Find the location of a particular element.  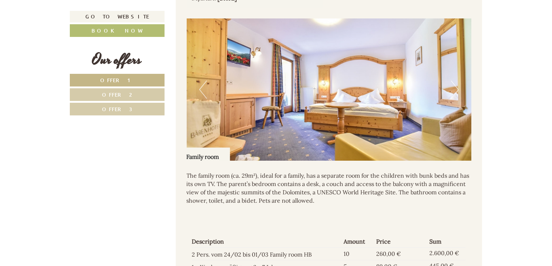

th: Description is located at coordinates (266, 242).